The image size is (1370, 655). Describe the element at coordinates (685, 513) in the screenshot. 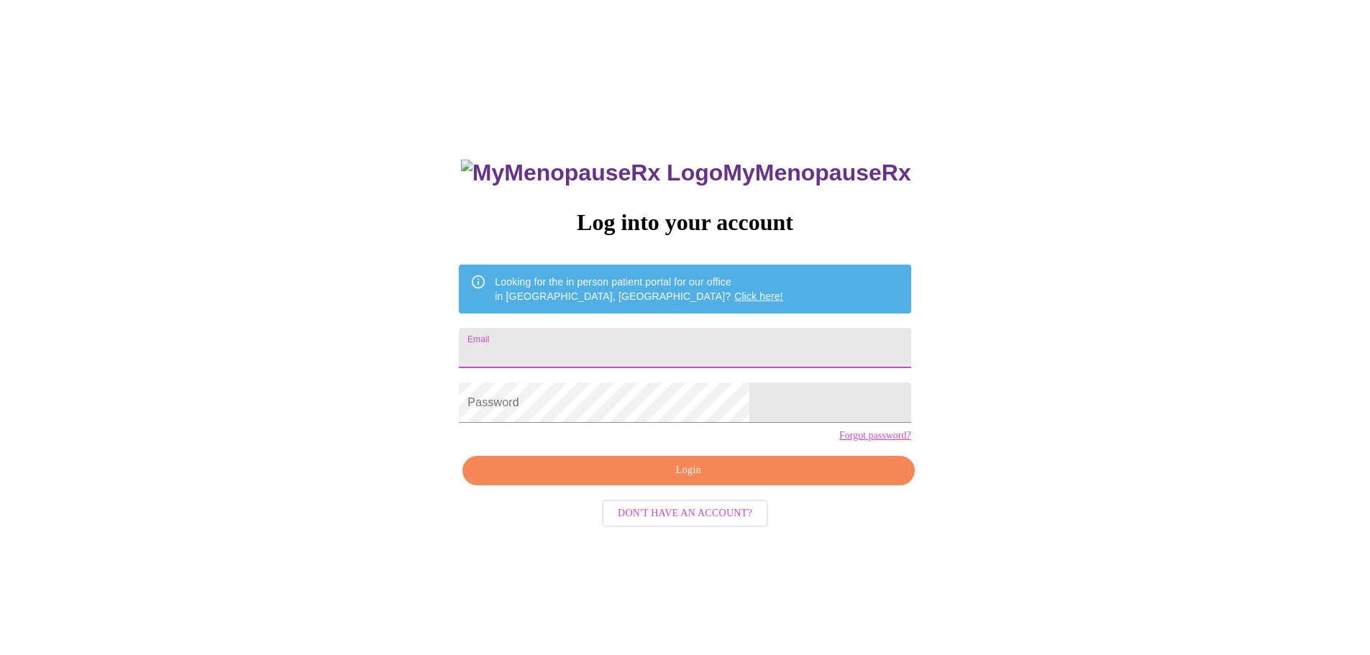

I see `span: Don't have an account?` at that location.